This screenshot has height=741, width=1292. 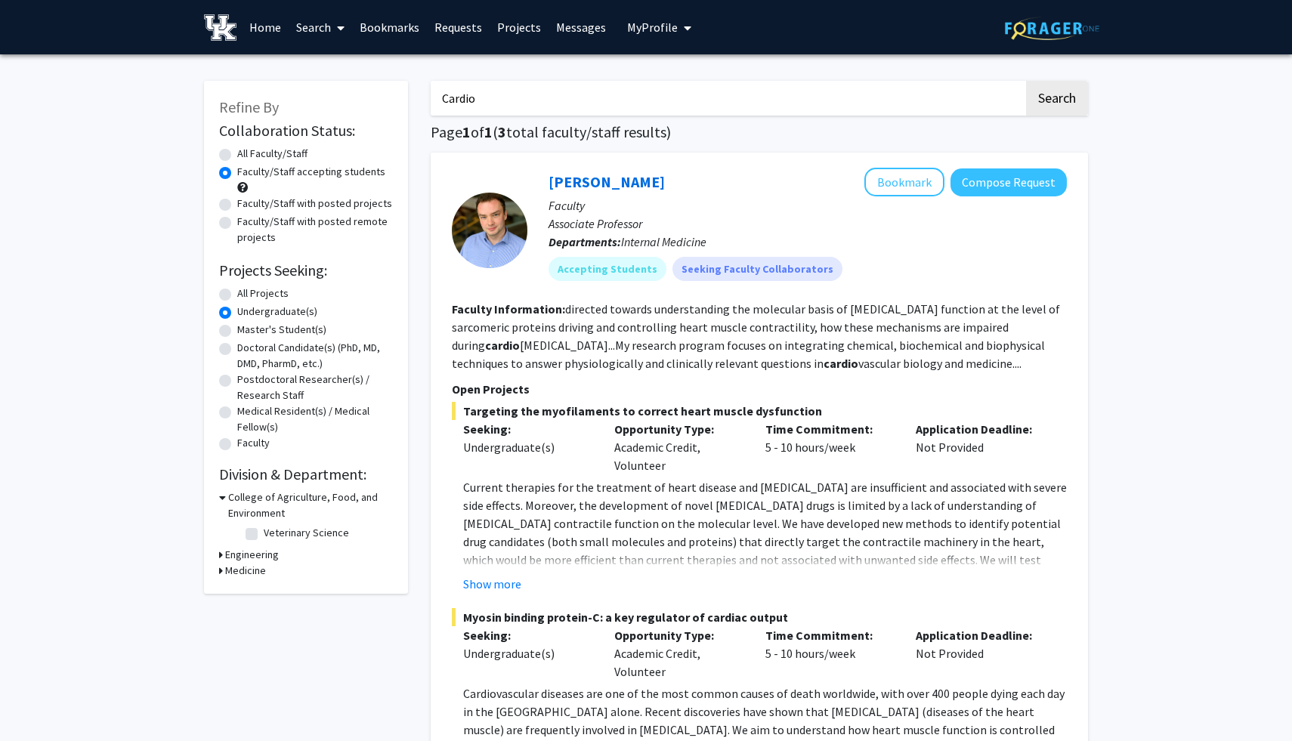 What do you see at coordinates (1052, 28) in the screenshot?
I see `img: ForagerOne Logo` at bounding box center [1052, 28].